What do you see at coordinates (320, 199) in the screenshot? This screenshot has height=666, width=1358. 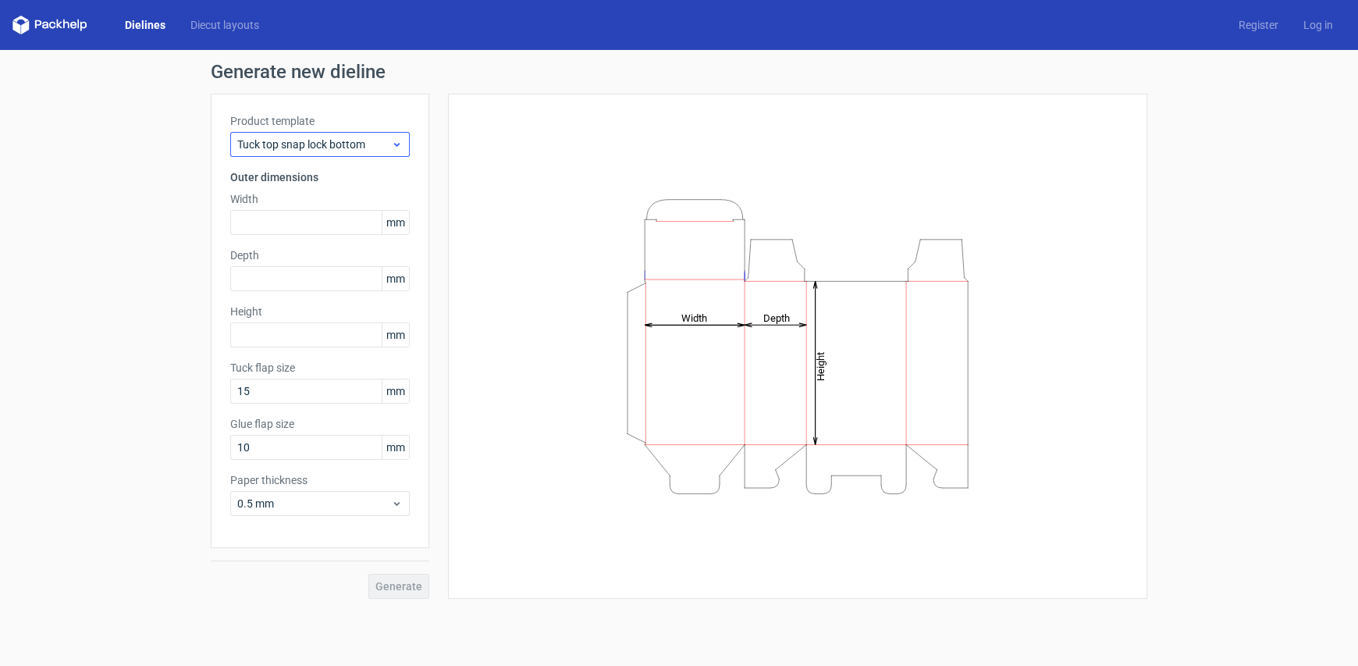 I see `label: Width` at bounding box center [320, 199].